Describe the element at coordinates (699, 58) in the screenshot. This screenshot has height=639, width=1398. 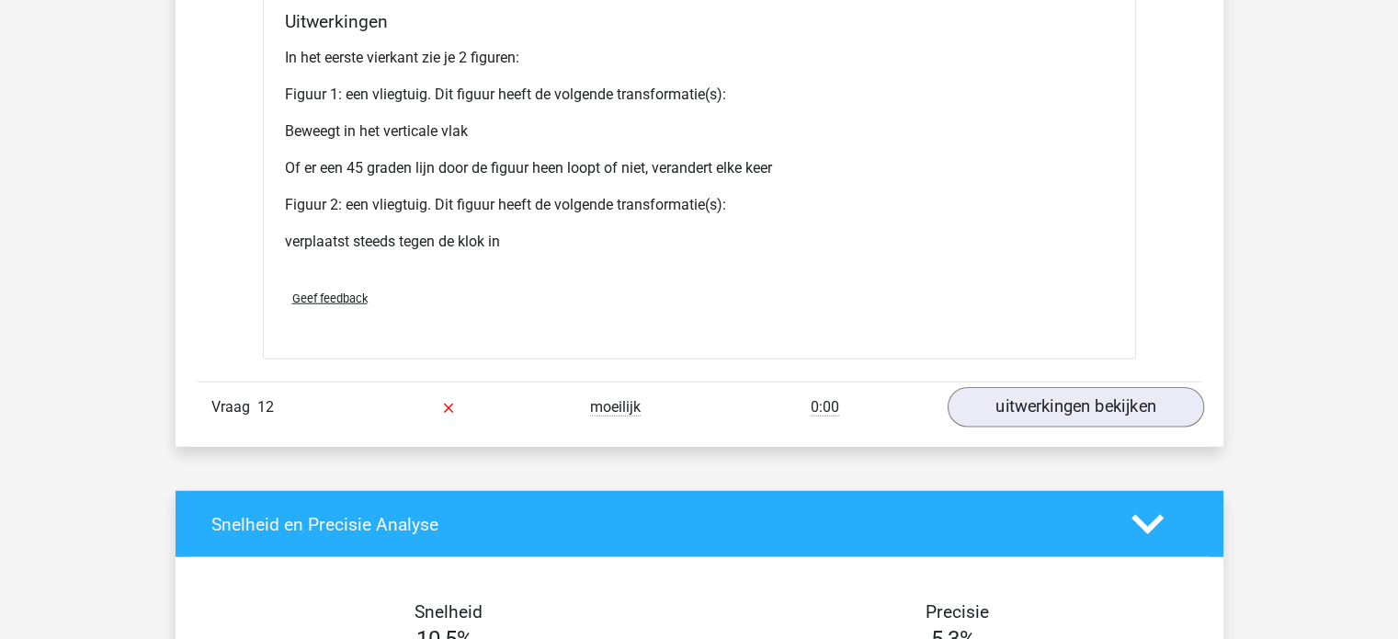
I see `p: In het eerste vierkant zie je 2 figuren:` at that location.